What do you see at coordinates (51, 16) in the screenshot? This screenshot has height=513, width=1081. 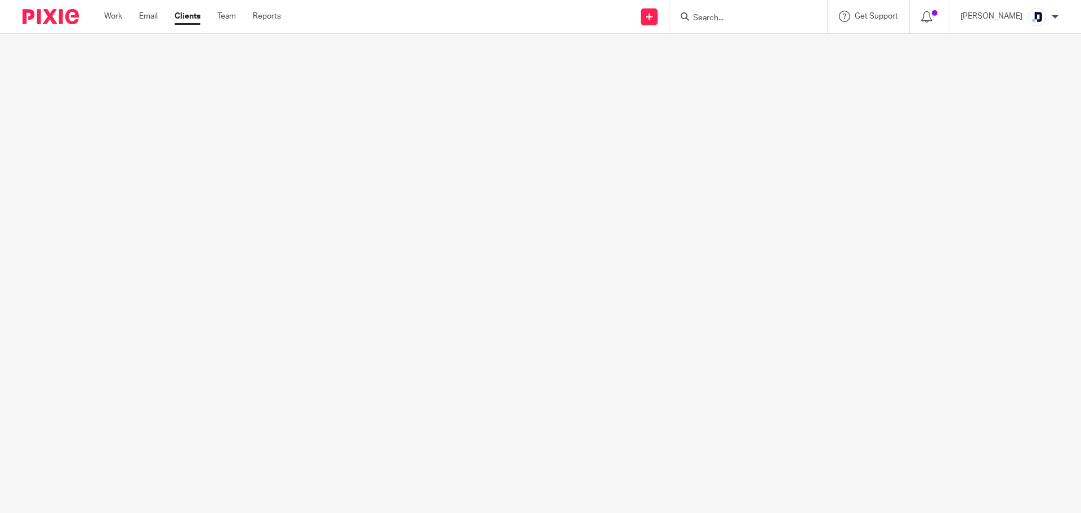 I see `img: Pixie` at bounding box center [51, 16].